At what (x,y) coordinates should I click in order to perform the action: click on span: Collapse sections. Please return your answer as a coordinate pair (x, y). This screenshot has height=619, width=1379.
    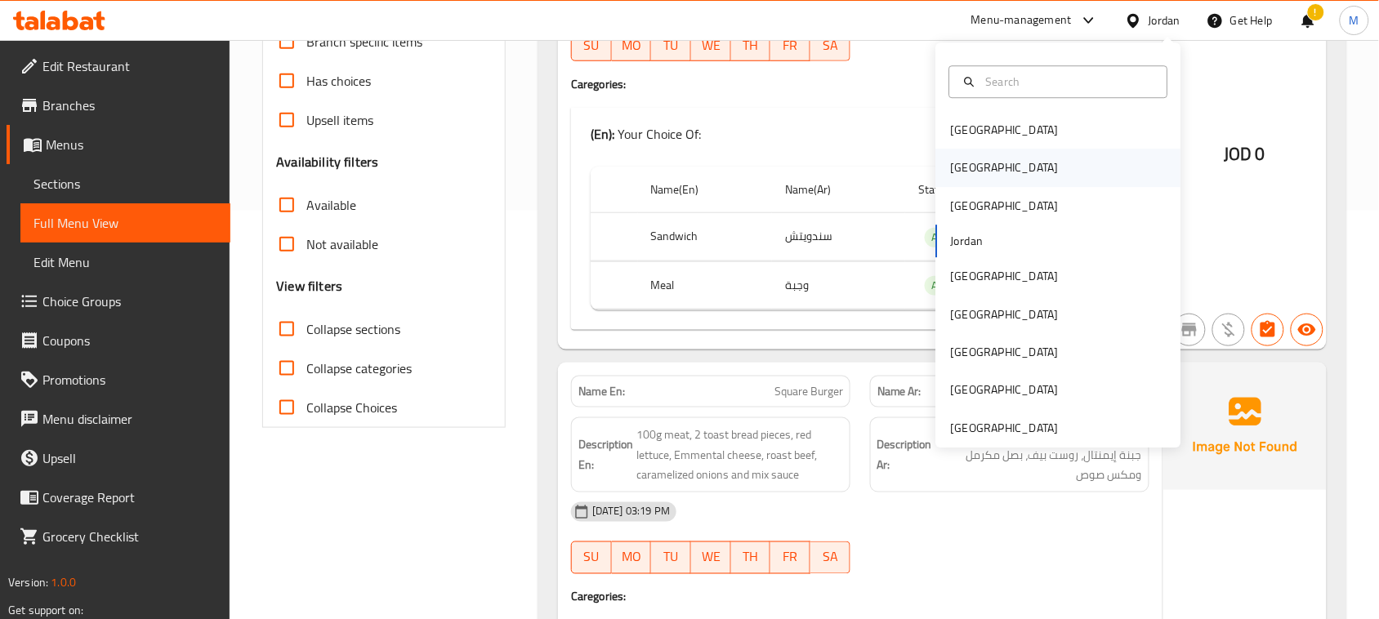
    Looking at the image, I should click on (353, 329).